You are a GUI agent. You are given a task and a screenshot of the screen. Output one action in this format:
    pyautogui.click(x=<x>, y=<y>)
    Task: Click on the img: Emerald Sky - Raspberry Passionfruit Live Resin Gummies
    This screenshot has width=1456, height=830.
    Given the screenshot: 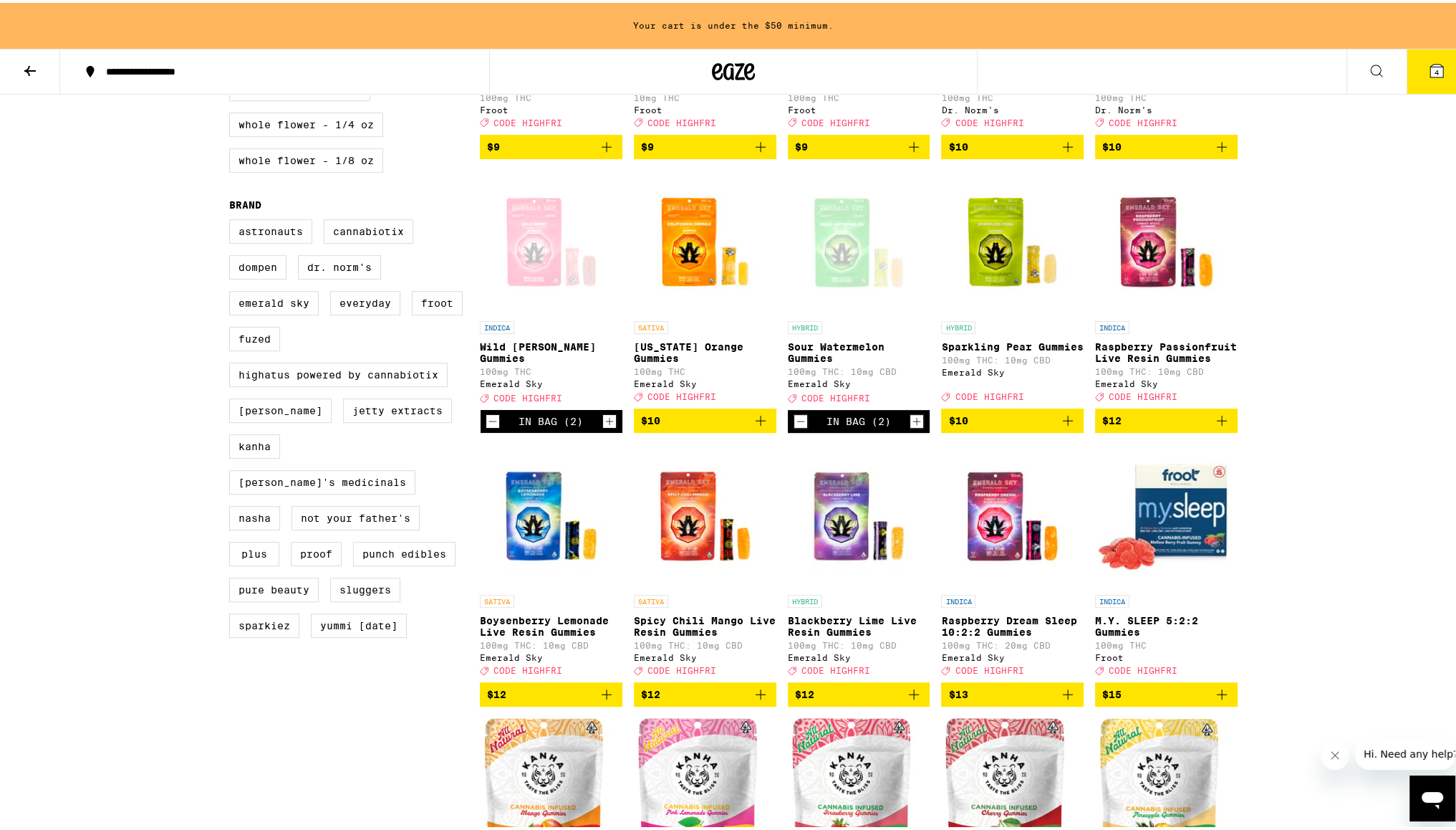 What is the action you would take?
    pyautogui.click(x=1167, y=240)
    